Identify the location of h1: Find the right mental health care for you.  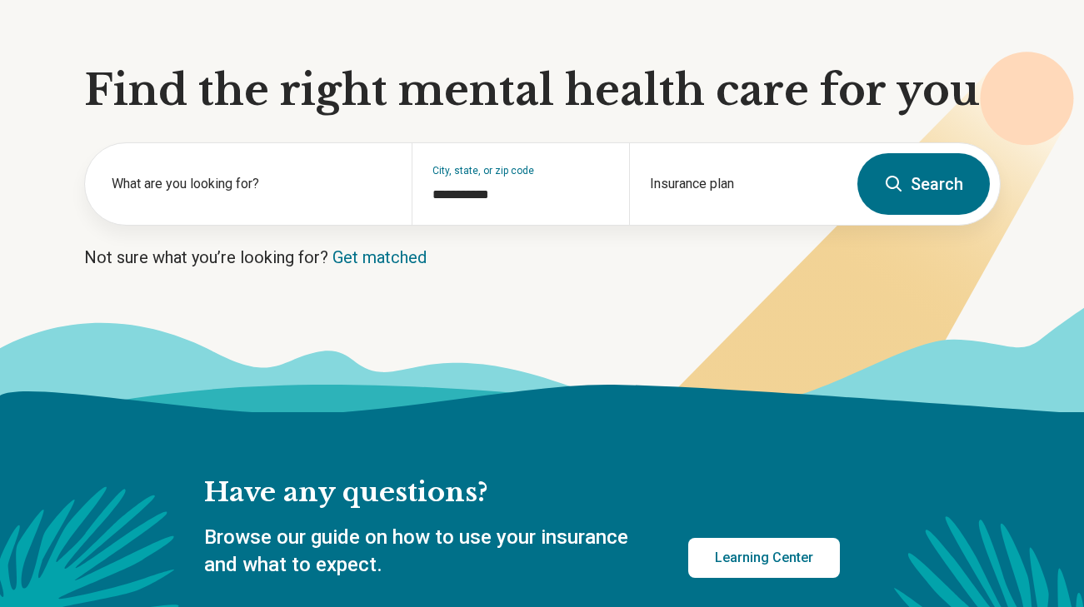
(542, 91).